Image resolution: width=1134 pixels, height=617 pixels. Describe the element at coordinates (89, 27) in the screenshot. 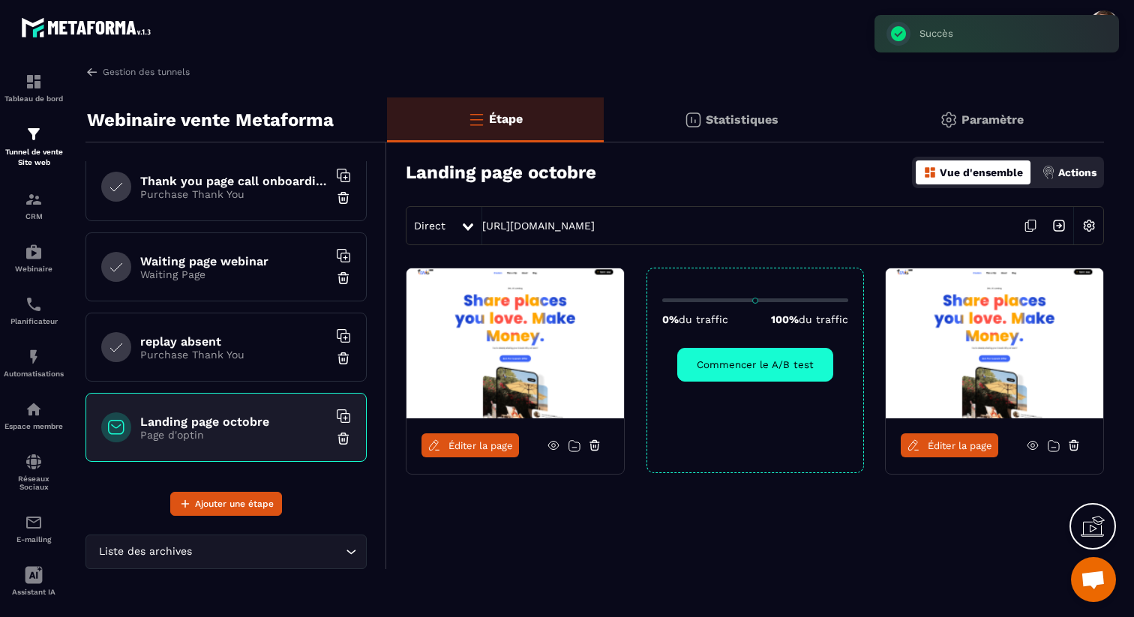

I see `img: logo` at that location.